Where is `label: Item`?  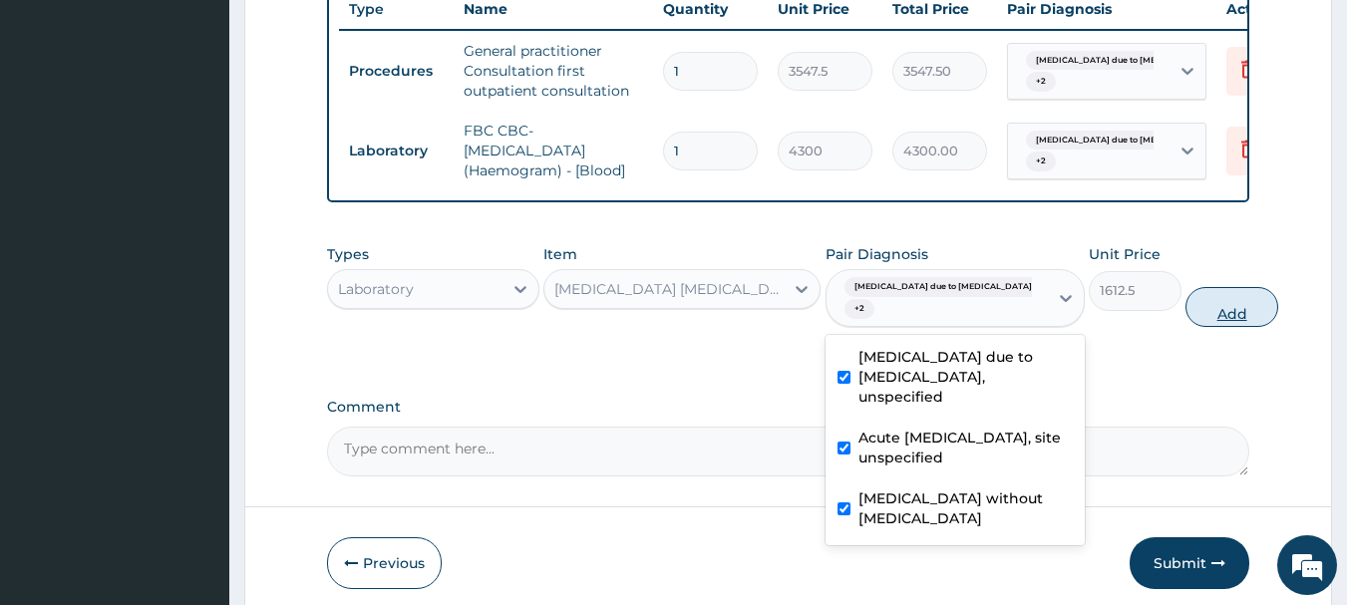
label: Item is located at coordinates (560, 254).